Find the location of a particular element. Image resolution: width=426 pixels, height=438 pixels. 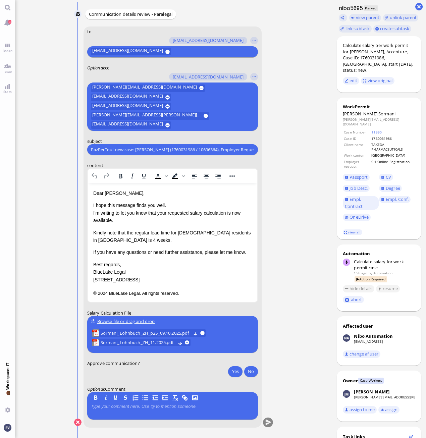

button: hide details is located at coordinates (359, 289).